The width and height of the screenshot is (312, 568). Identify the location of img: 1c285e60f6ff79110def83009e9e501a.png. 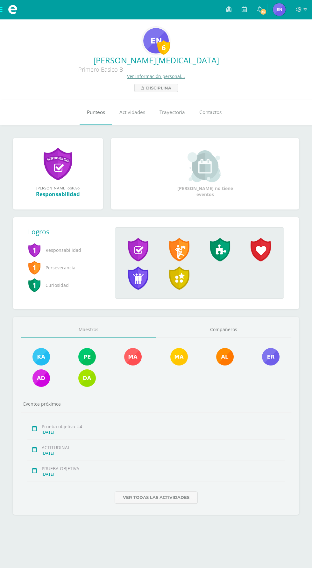
(41, 357).